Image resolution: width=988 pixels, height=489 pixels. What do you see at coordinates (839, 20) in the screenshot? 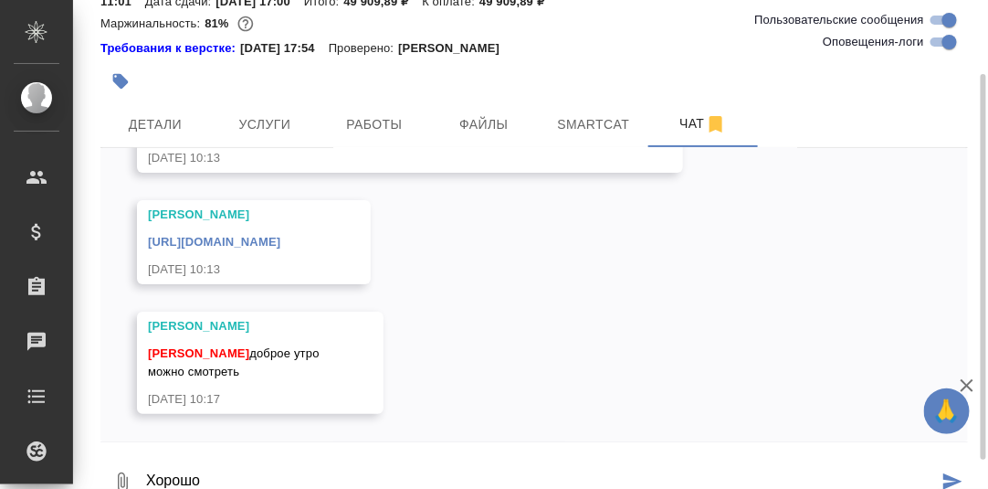
I see `span: Пользовательские сообщения` at bounding box center [839, 20].